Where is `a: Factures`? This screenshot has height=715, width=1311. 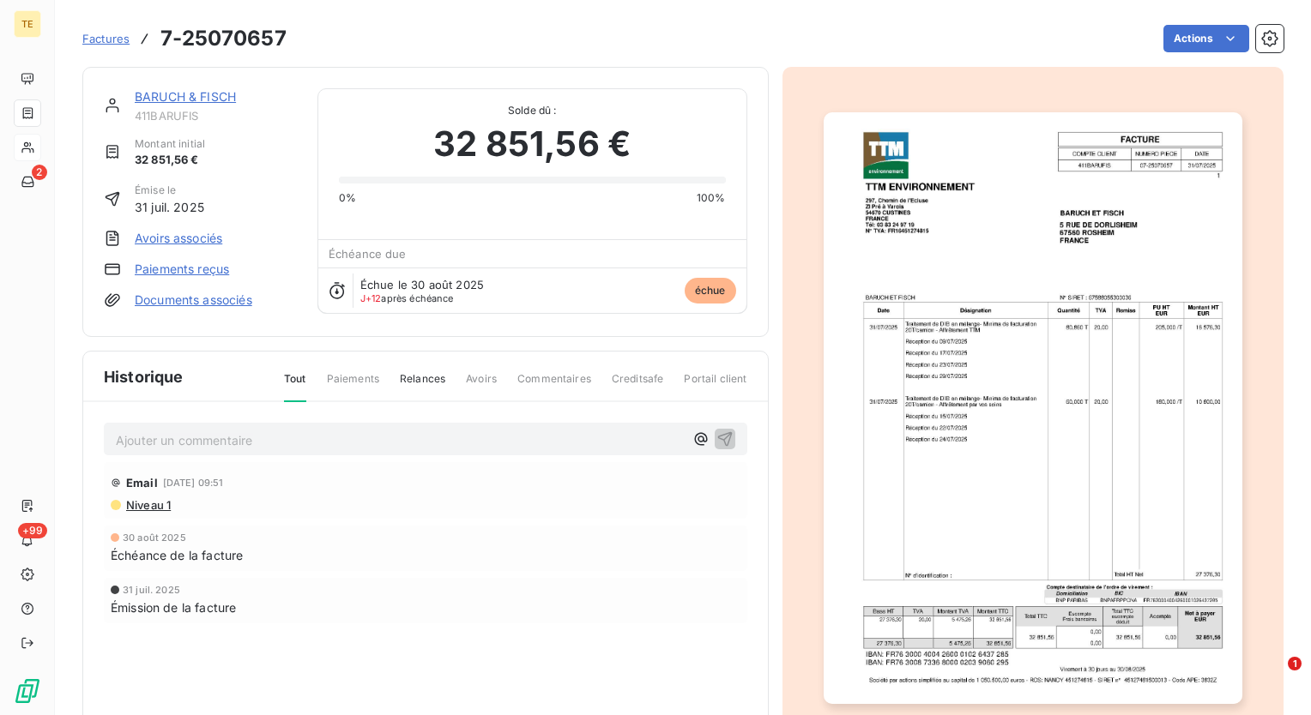
a: Factures is located at coordinates (105, 39).